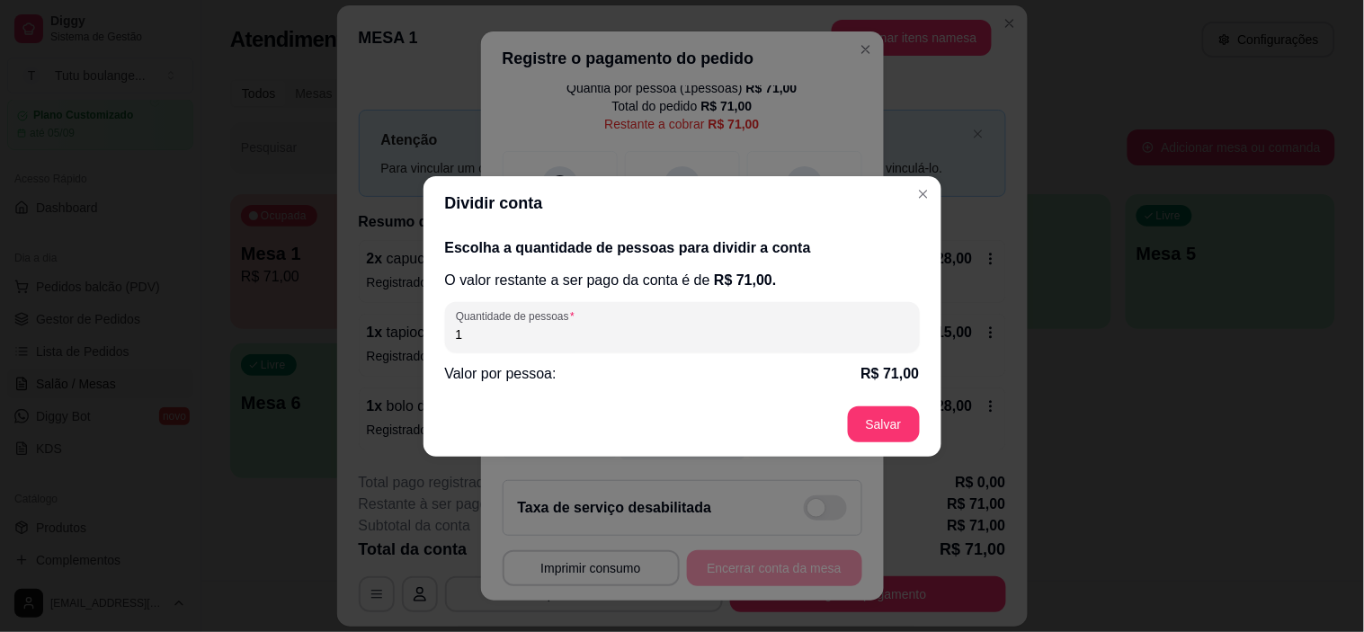  Describe the element at coordinates (683, 335) in the screenshot. I see `input: Quantidade de pessoas` at that location.